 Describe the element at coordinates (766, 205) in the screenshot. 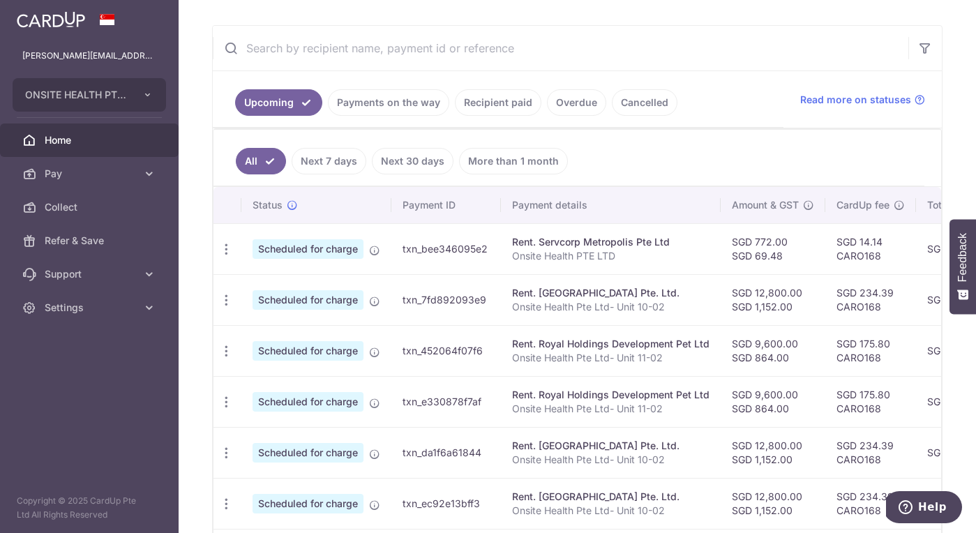

I see `span: Amount & GST` at that location.